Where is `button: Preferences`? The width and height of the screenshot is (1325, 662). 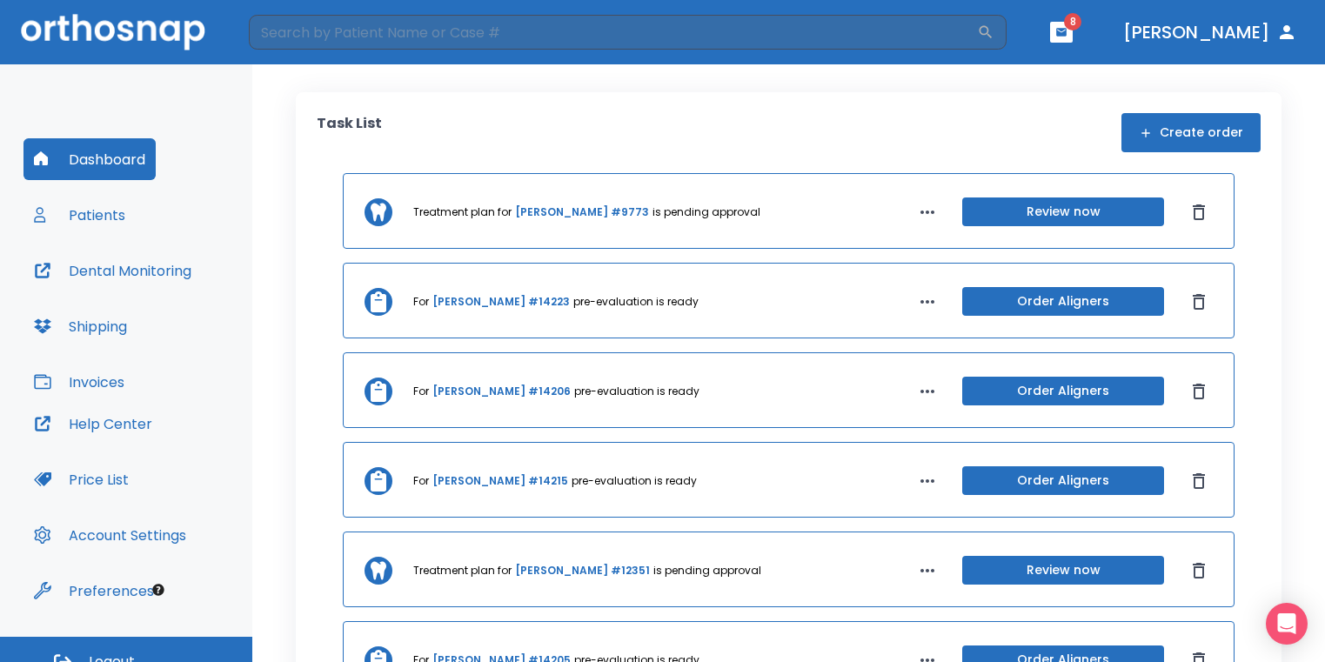
button: Preferences is located at coordinates (94, 591).